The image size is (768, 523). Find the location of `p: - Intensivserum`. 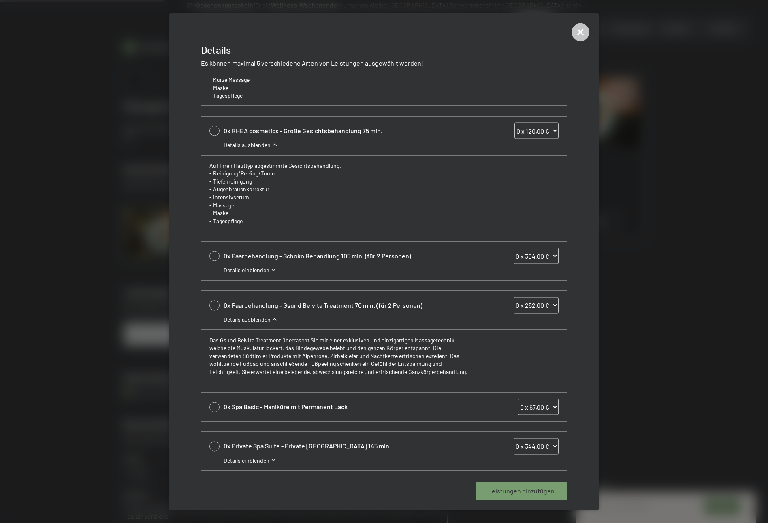

p: - Intensivserum is located at coordinates (340, 197).